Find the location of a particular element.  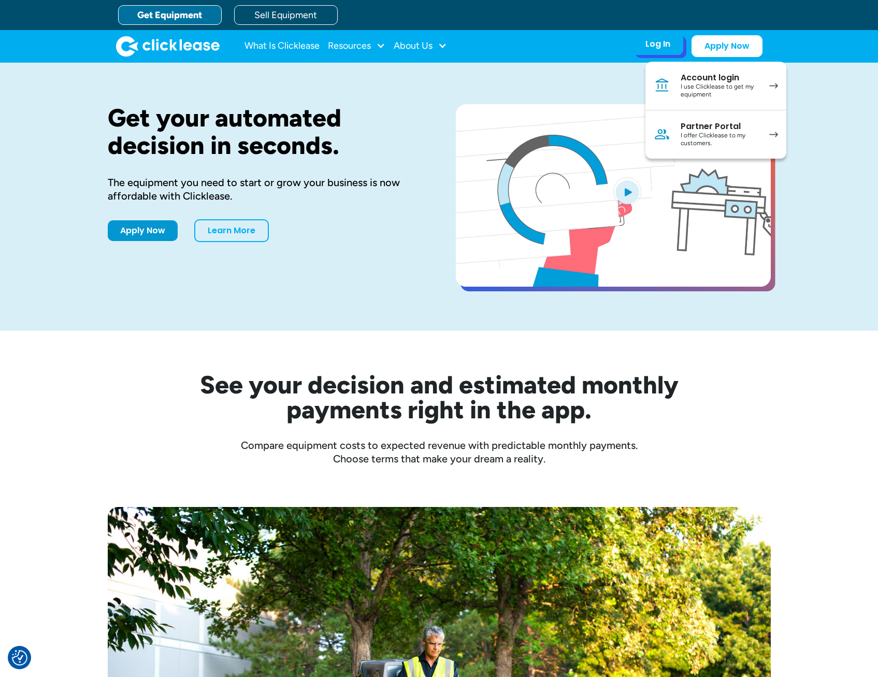

img: Bank icon is located at coordinates (662, 85).